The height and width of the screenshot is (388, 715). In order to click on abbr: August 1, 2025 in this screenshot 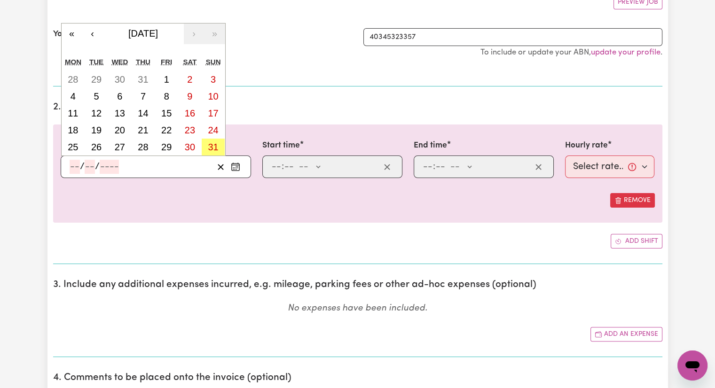, I will do `click(166, 79)`.